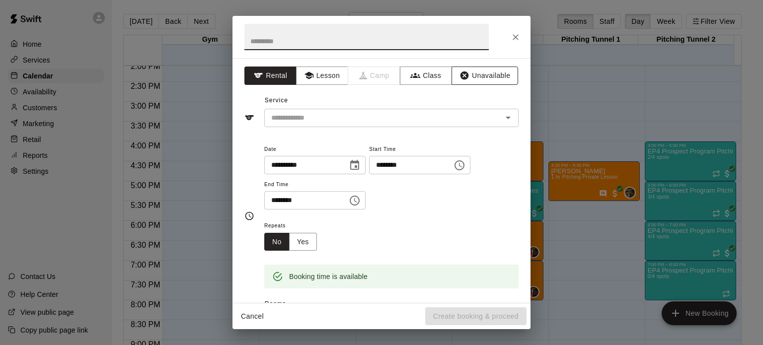 The image size is (763, 345). What do you see at coordinates (277, 242) in the screenshot?
I see `button: No` at bounding box center [277, 242].